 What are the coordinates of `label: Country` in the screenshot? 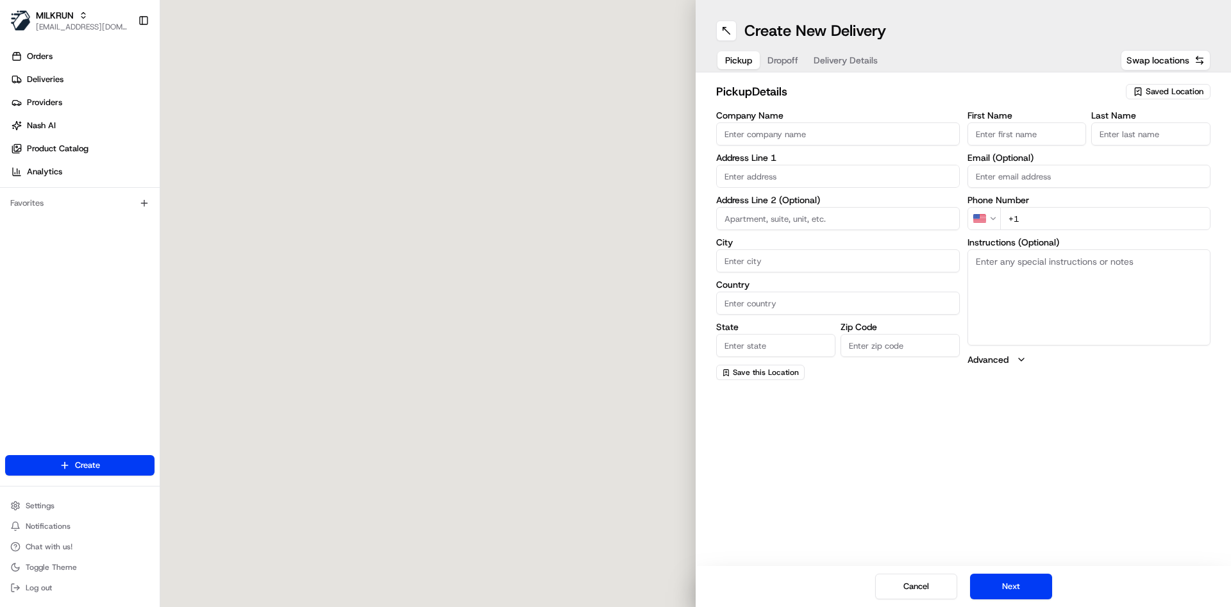 It's located at (838, 285).